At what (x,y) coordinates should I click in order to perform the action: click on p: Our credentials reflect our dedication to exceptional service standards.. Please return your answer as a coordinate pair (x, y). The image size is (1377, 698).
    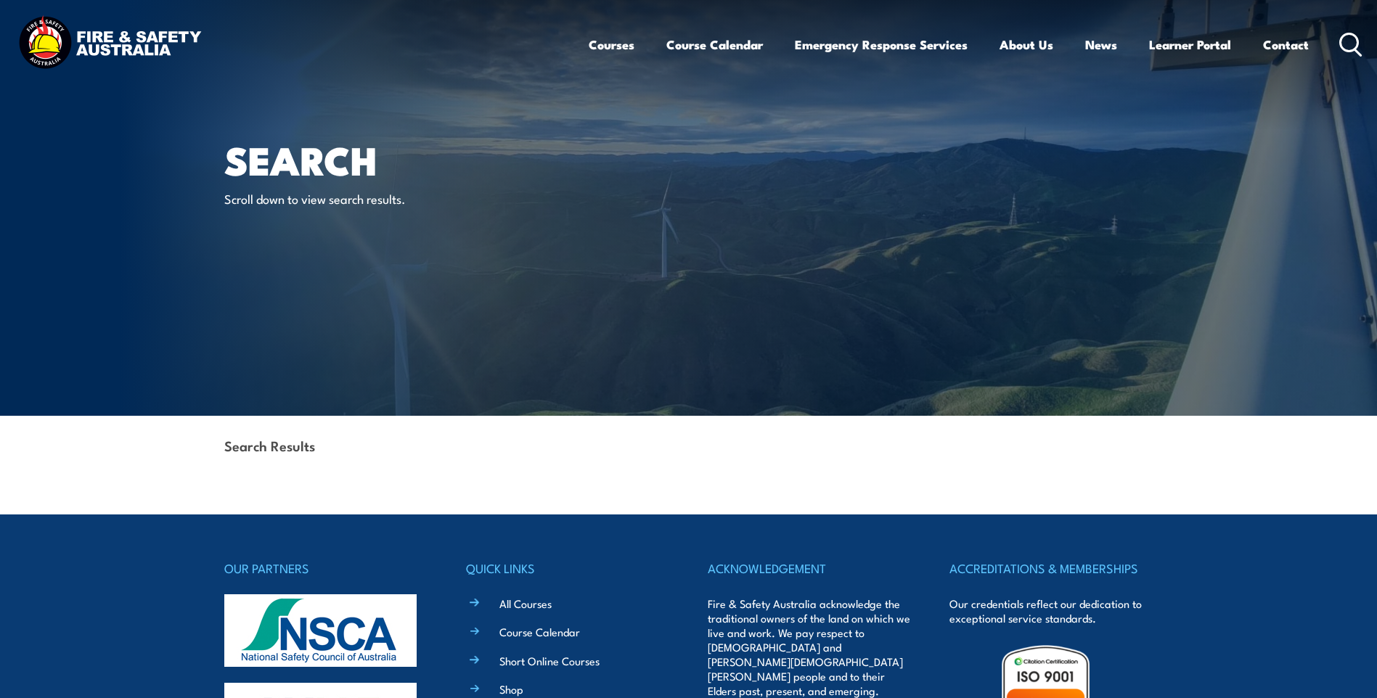
    Looking at the image, I should click on (1051, 611).